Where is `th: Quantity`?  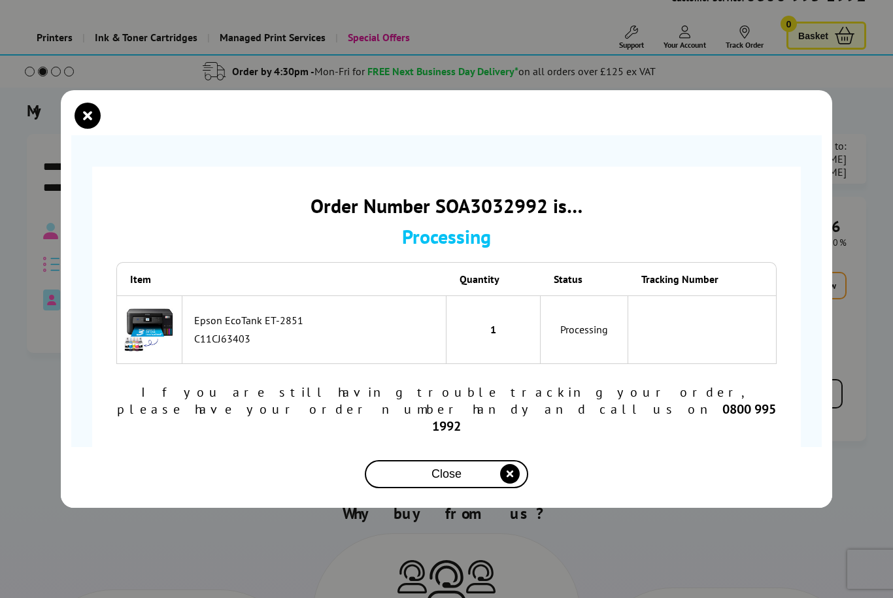 th: Quantity is located at coordinates (494, 278).